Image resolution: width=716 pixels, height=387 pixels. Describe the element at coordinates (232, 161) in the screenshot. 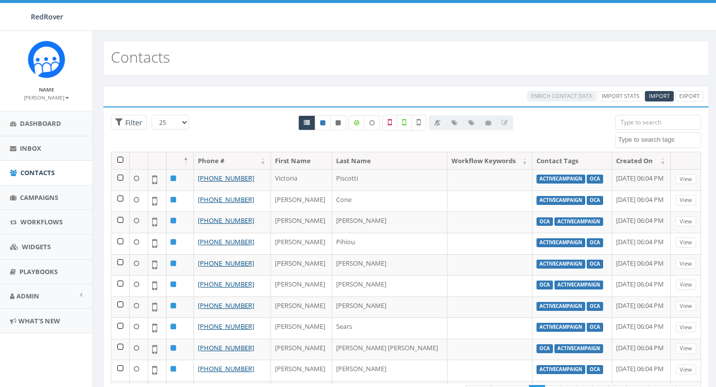

I see `th: Phone #: activate to sort column ascending` at that location.